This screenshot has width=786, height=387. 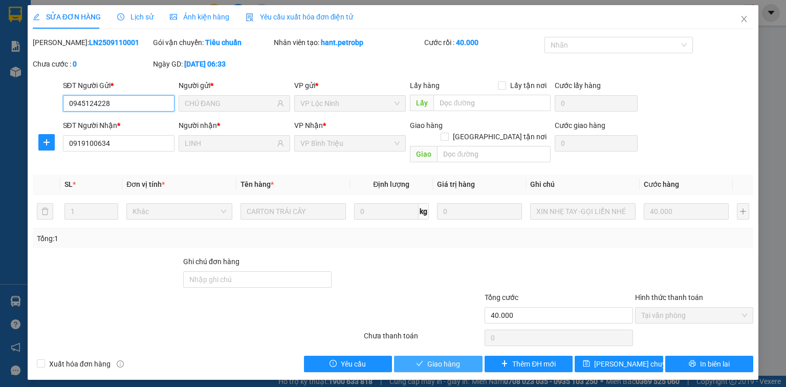 I want to click on span: kg, so click(x=424, y=211).